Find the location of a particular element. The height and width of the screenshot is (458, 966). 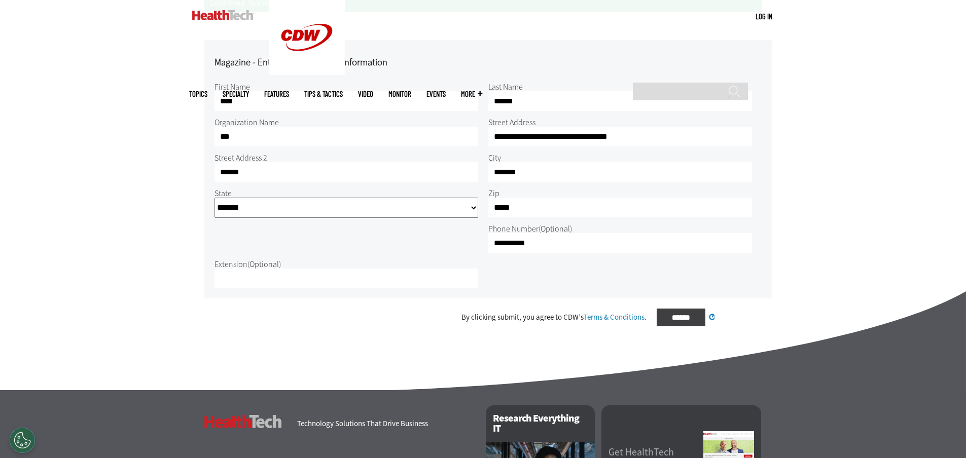

h3: HealthTech is located at coordinates (243, 422).